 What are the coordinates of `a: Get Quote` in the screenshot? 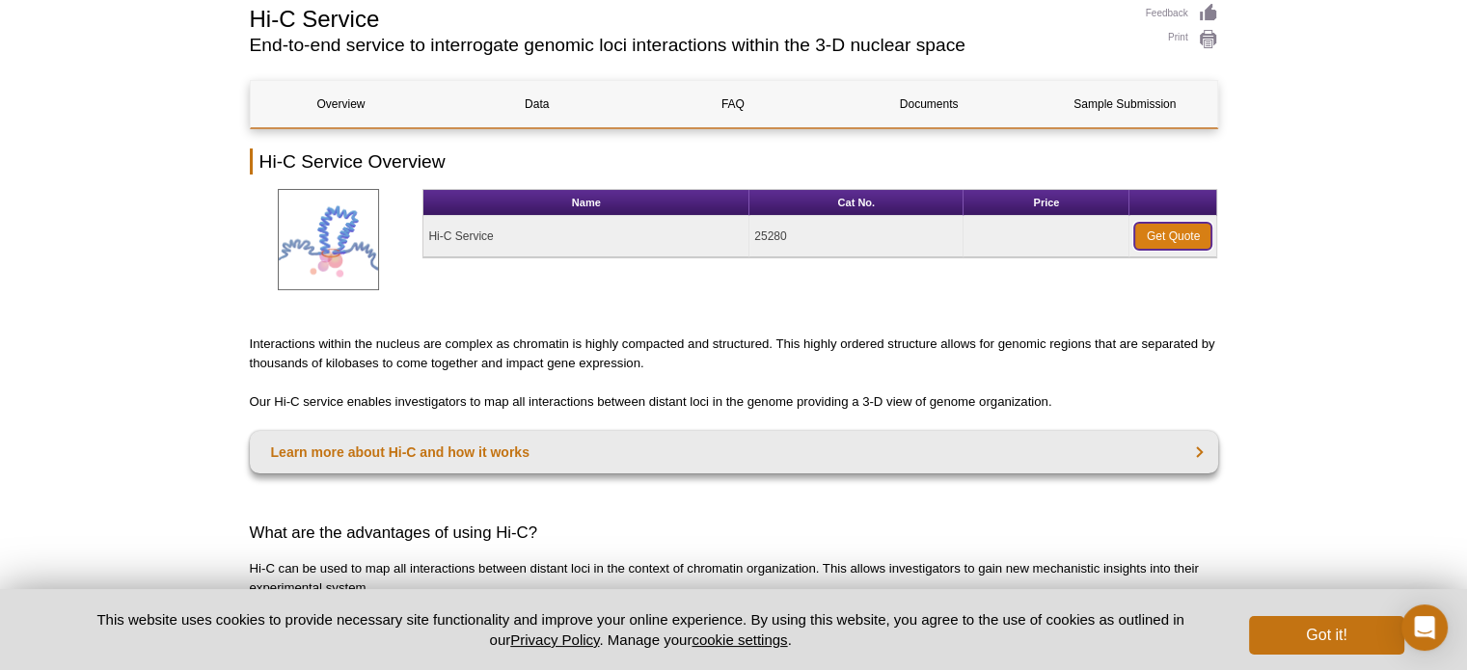 It's located at (1173, 236).